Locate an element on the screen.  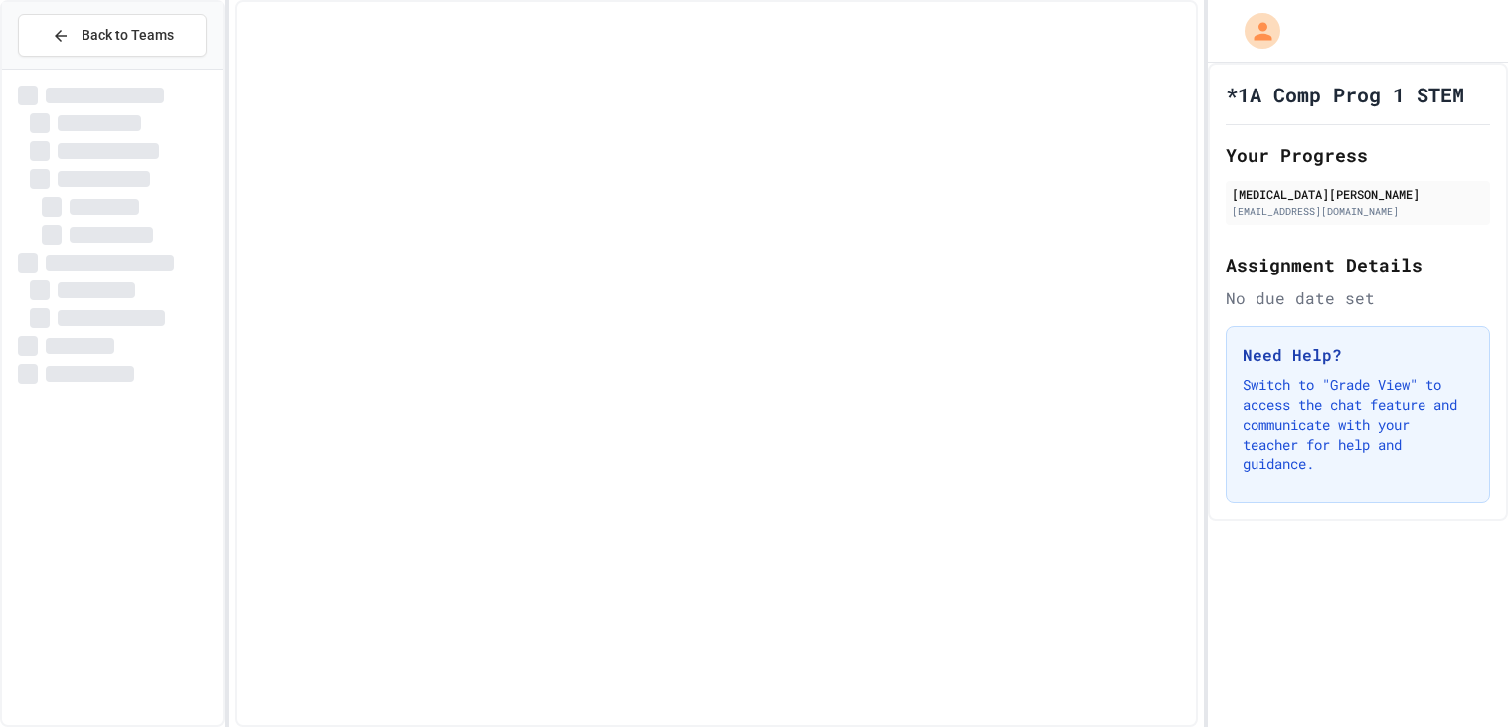
div: No due date set is located at coordinates (1358, 298).